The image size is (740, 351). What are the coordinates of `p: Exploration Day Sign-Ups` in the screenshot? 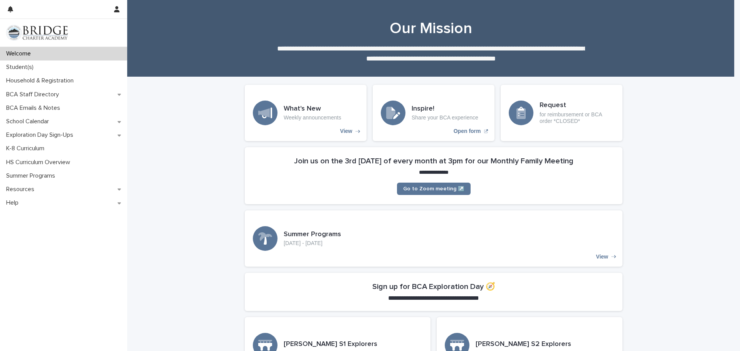 It's located at (41, 135).